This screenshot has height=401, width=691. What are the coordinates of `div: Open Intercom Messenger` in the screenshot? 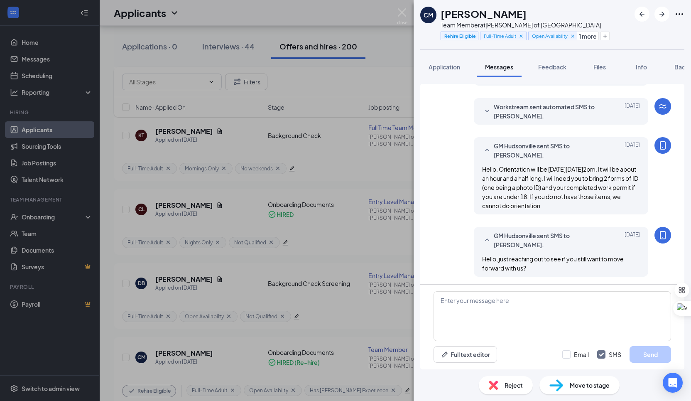 It's located at (673, 383).